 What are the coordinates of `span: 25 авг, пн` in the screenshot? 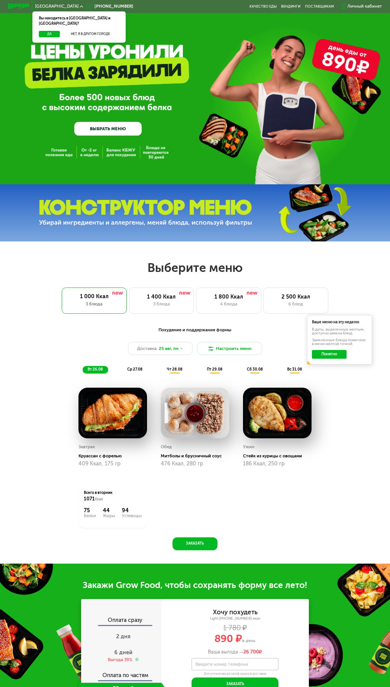 It's located at (169, 348).